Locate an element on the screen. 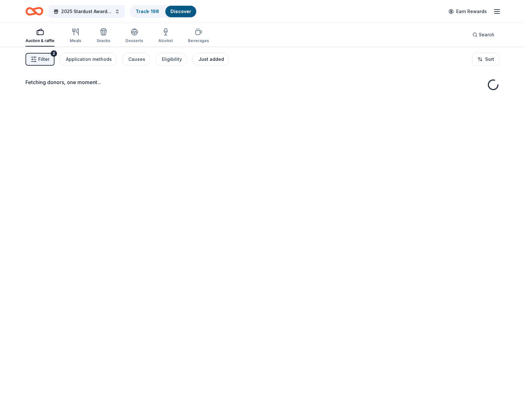 This screenshot has height=407, width=525. div: Beverages is located at coordinates (198, 41).